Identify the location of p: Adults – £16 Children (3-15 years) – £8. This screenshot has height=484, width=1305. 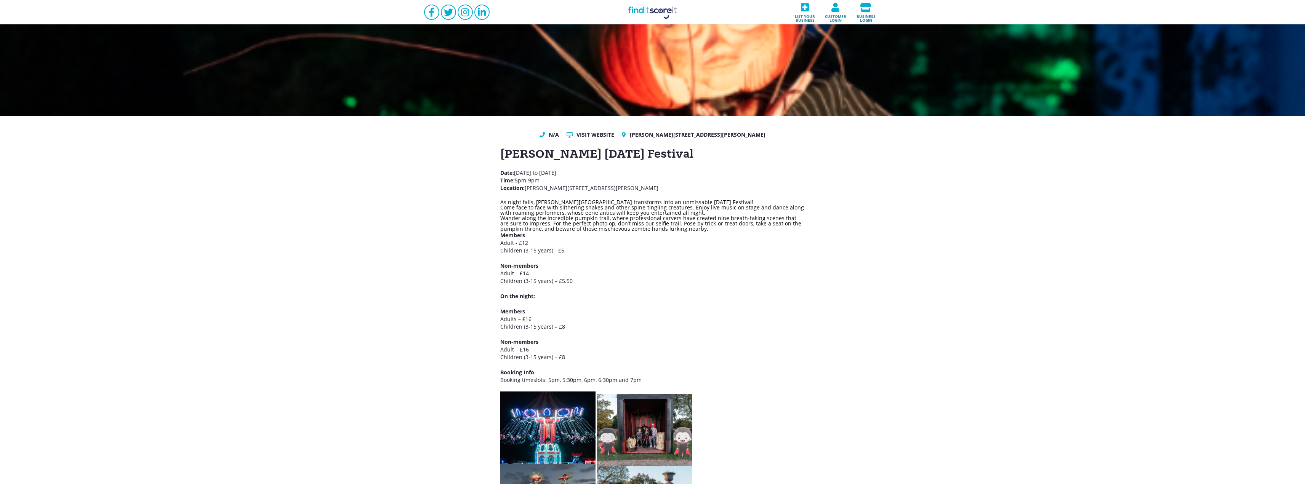
(653, 319).